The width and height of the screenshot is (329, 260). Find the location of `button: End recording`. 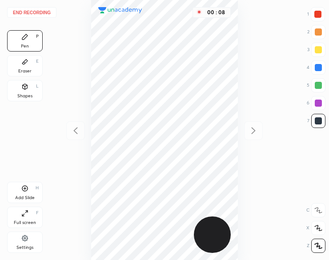

button: End recording is located at coordinates (32, 12).